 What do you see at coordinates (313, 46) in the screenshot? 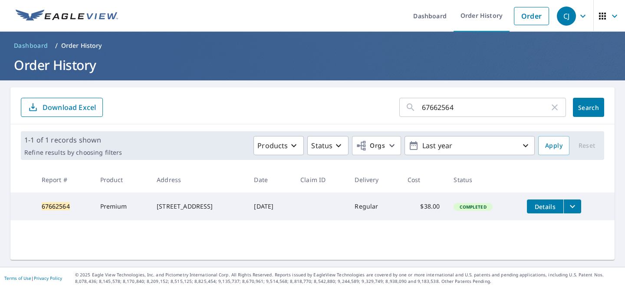
I see `nav: breadcrumb` at bounding box center [313, 46].